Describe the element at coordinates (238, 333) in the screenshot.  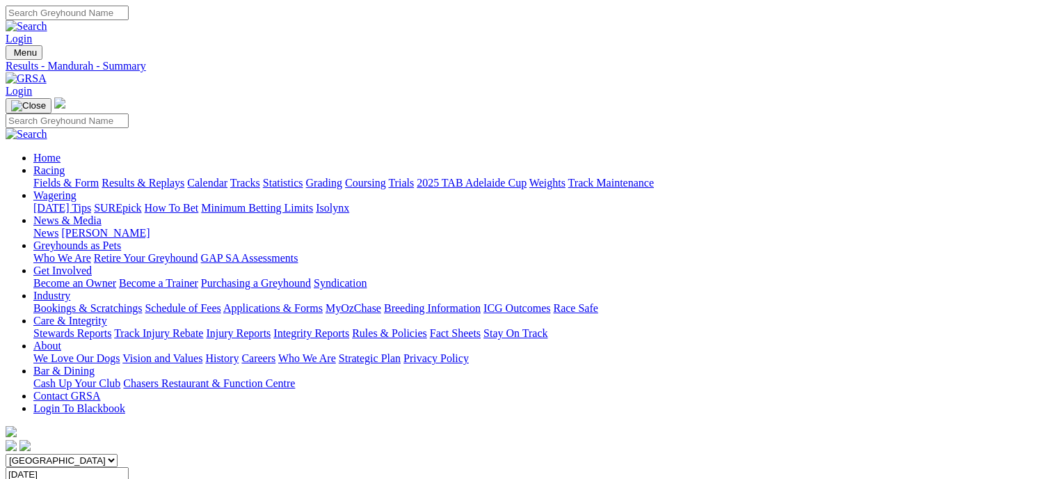
I see `a: Injury Reports` at that location.